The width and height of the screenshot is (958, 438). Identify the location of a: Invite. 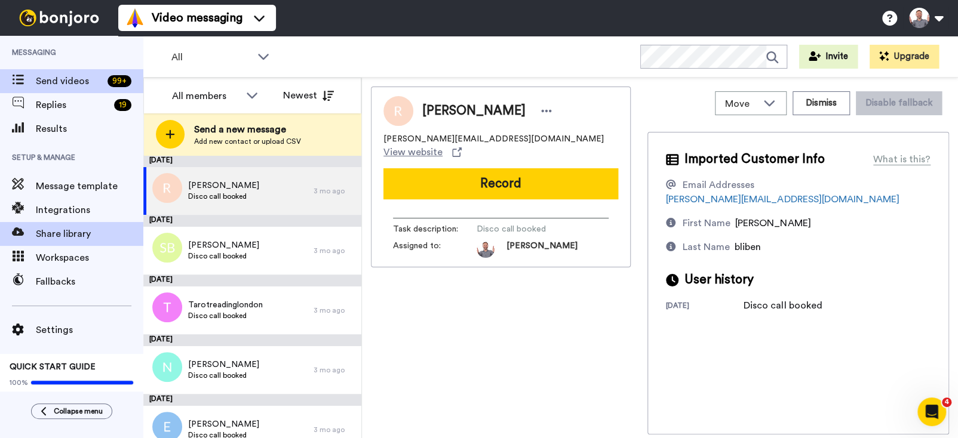
(828, 57).